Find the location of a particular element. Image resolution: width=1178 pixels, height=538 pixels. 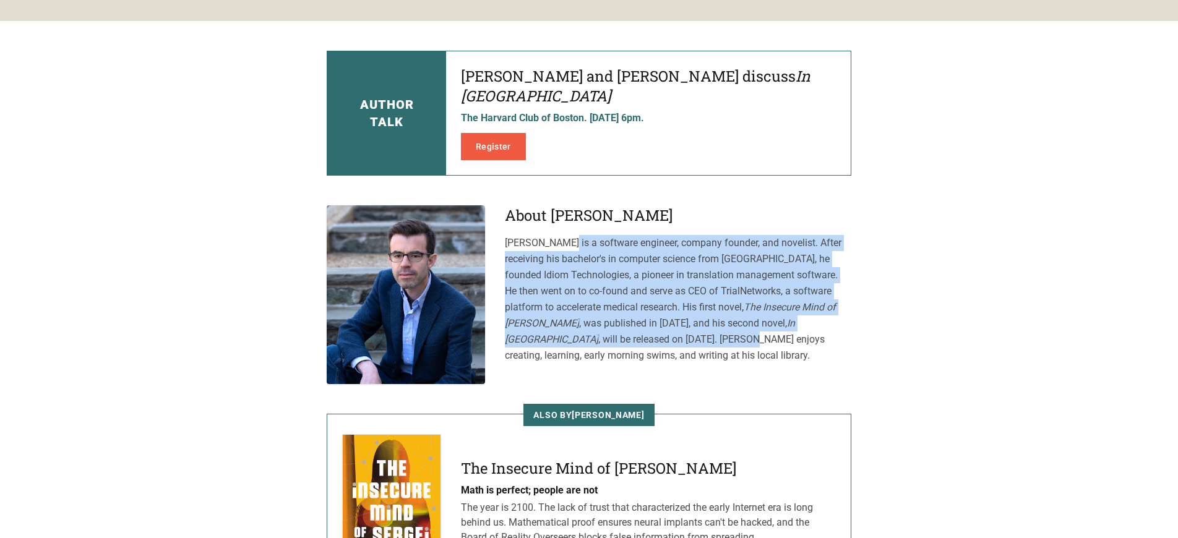

img: Eric Silberstein is located at coordinates (406, 295).